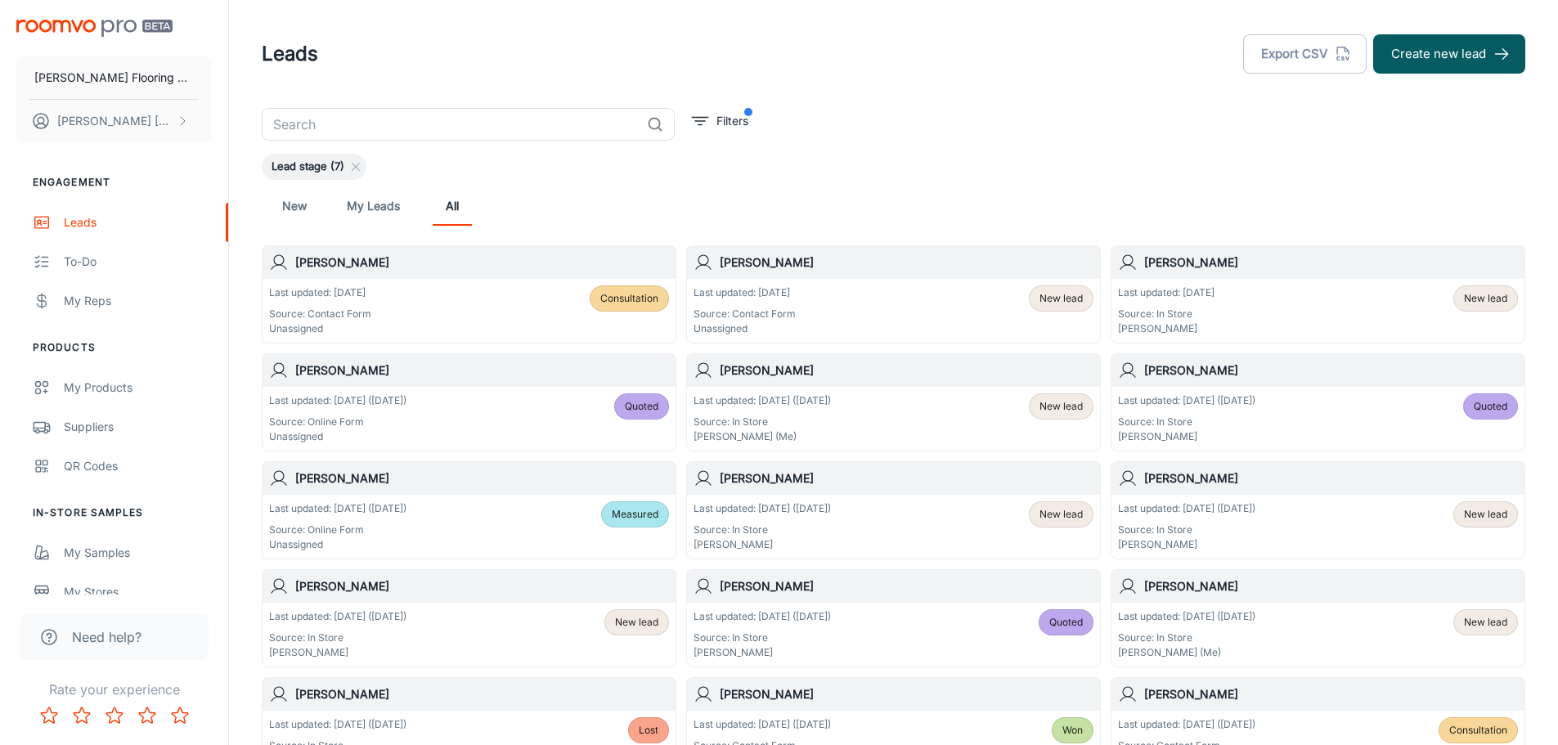 The height and width of the screenshot is (745, 1558). I want to click on div: Lead stage (7), so click(314, 167).